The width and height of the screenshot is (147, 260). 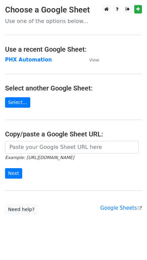 I want to click on a: Google Sheets, so click(x=121, y=208).